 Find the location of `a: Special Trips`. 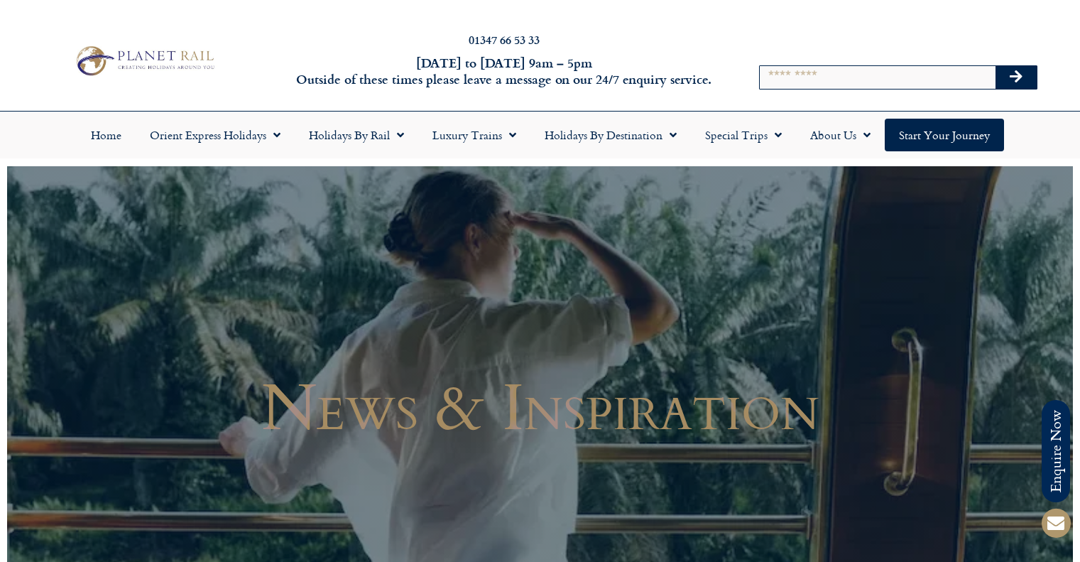

a: Special Trips is located at coordinates (743, 135).